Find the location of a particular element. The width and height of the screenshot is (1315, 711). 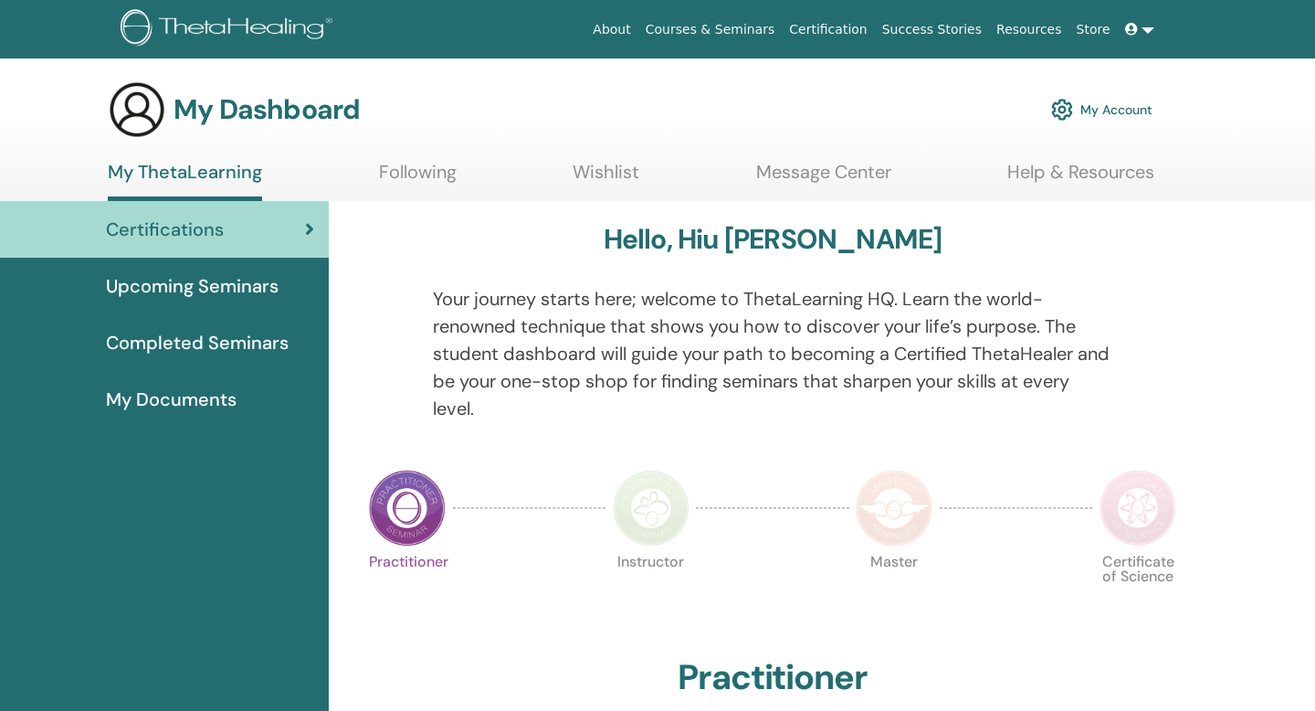

h3: My Dashboard is located at coordinates (267, 110).